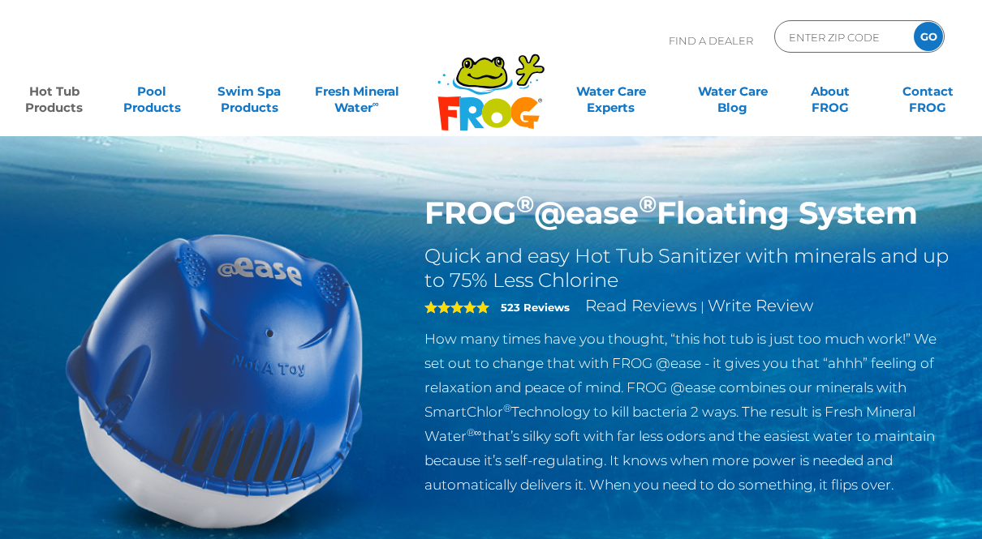  Describe the element at coordinates (356, 92) in the screenshot. I see `a: Fresh MineralWater∞` at that location.